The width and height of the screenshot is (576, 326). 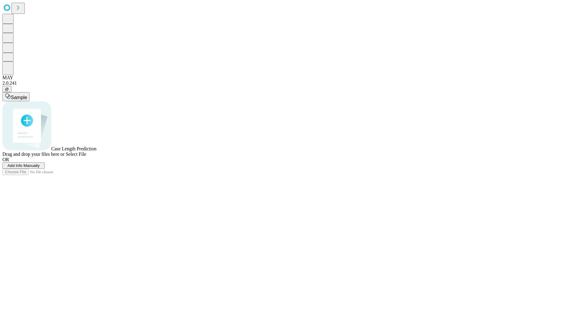 I want to click on div: 2.0.241, so click(x=288, y=83).